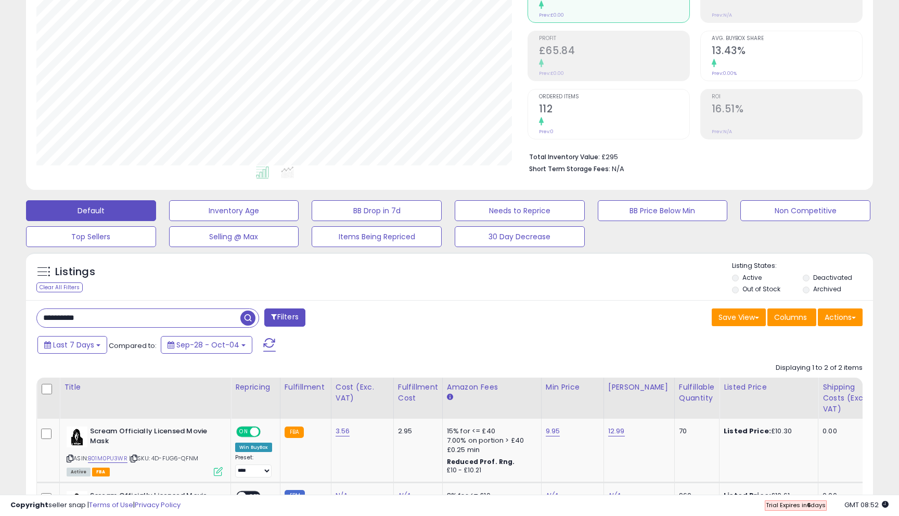  What do you see at coordinates (29, 505) in the screenshot?
I see `strong: Copyright` at bounding box center [29, 505].